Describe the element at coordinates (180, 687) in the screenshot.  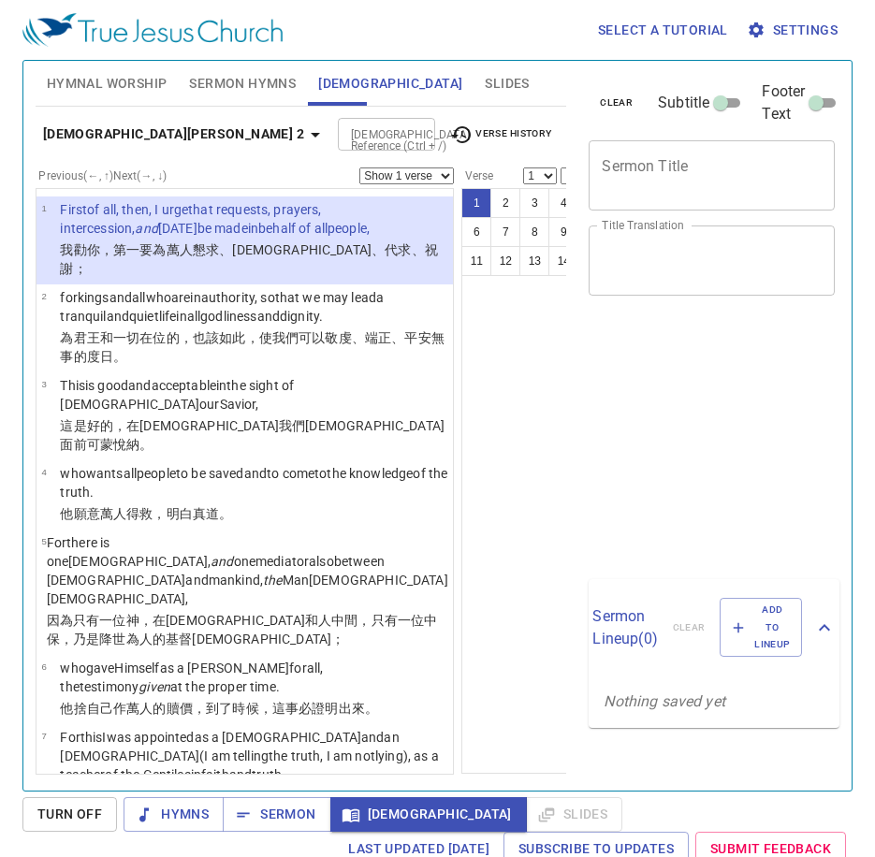
I see `wg3588: testimony` at that location.